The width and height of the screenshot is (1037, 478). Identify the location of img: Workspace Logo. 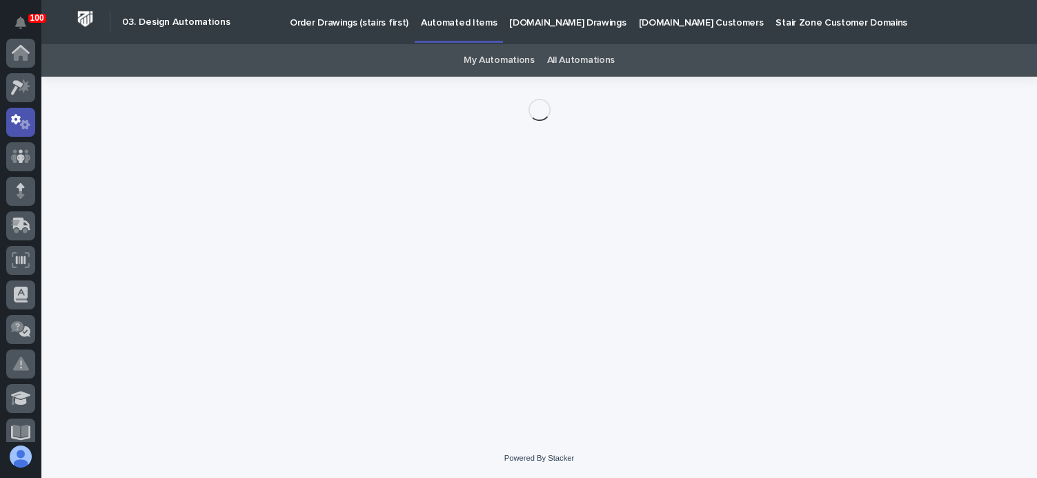
(85, 19).